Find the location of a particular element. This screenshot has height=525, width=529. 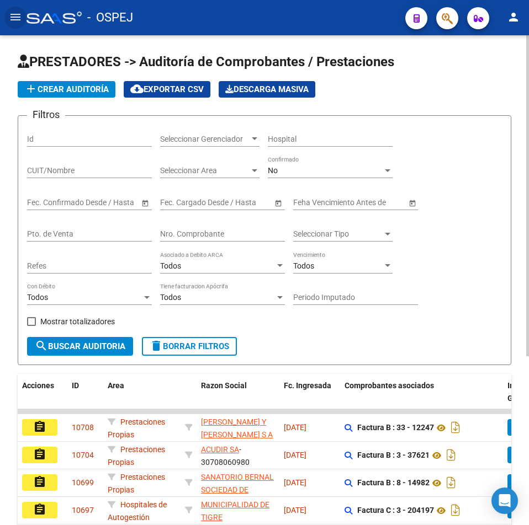

span: Fc. Ingresada is located at coordinates (307, 386).